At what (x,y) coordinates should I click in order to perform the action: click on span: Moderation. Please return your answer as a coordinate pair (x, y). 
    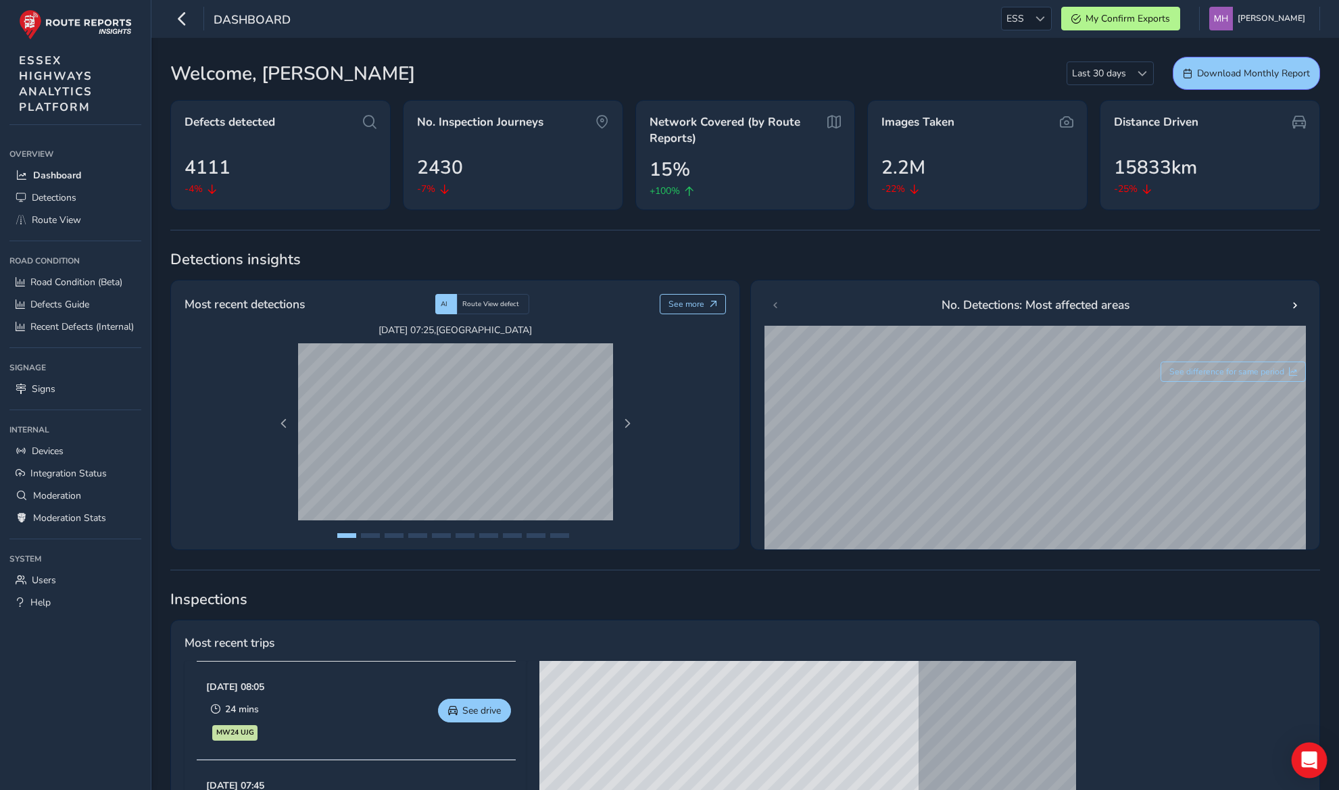
    Looking at the image, I should click on (57, 496).